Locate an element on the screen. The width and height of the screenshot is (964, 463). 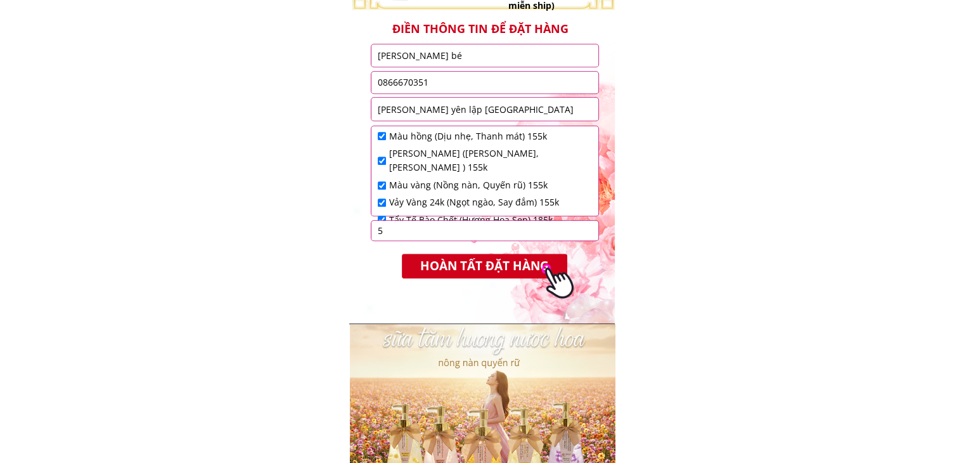
input: Số điện thoại is located at coordinates (485, 82).